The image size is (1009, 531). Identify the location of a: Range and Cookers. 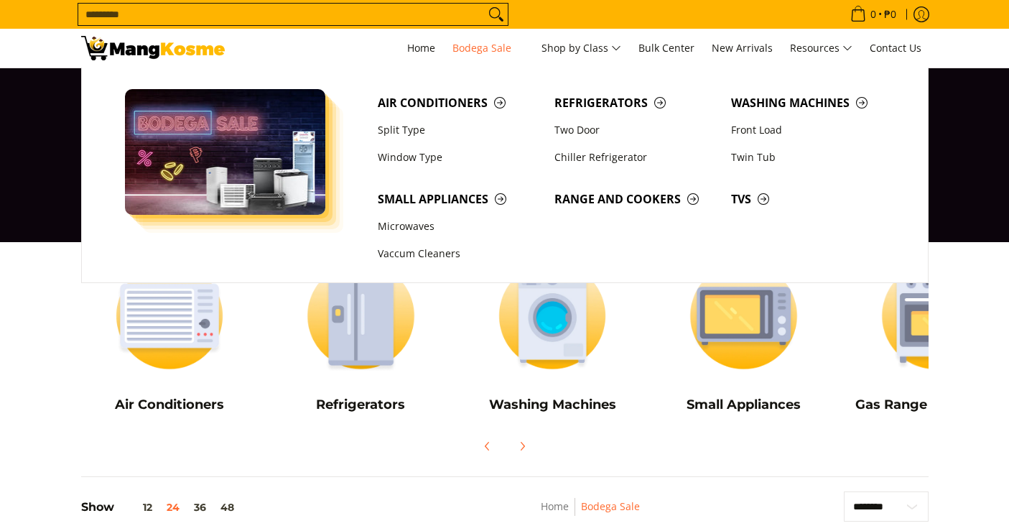
(635, 199).